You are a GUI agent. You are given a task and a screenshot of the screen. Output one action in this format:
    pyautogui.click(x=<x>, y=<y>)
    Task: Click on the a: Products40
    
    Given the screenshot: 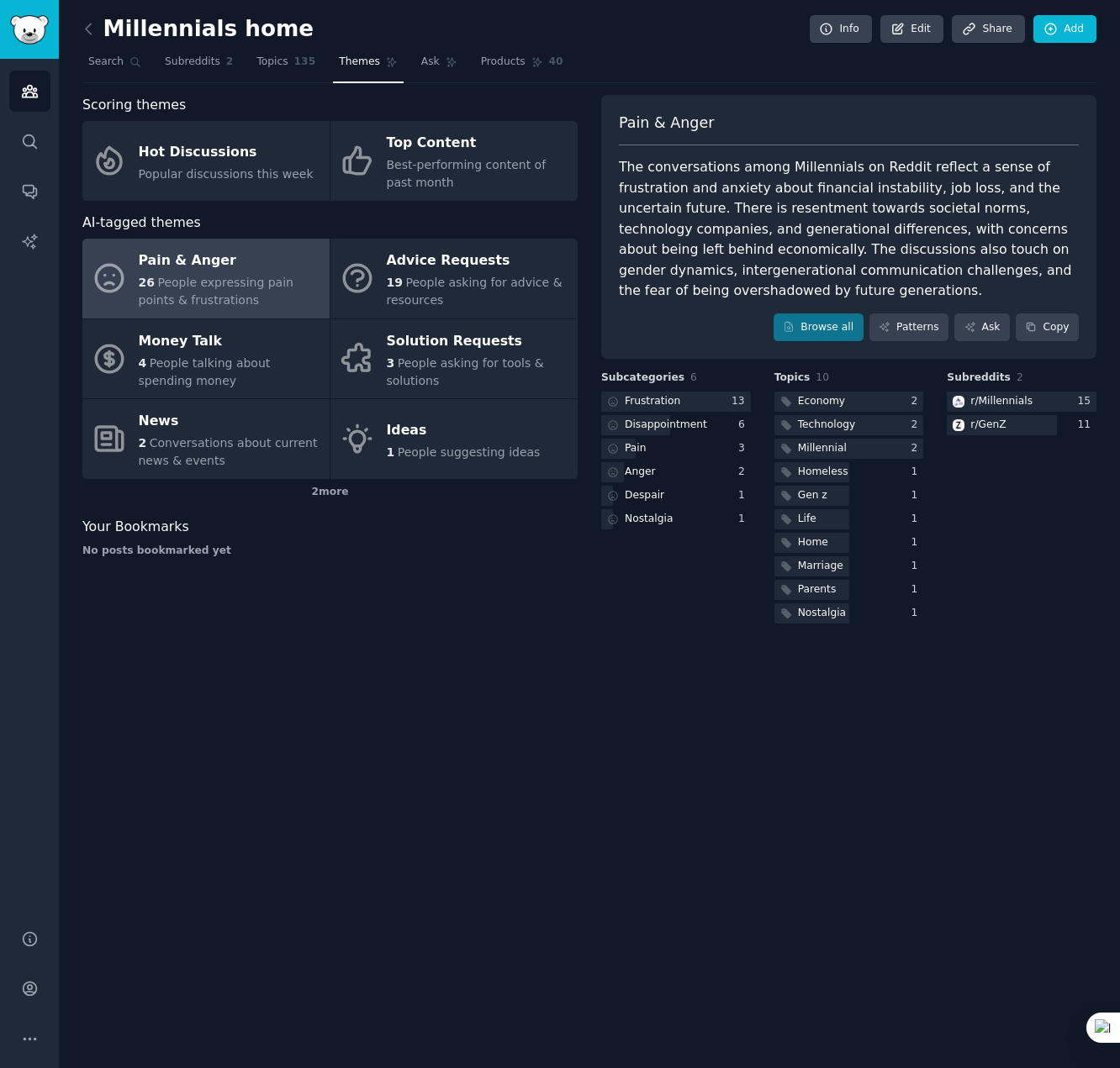 What is the action you would take?
    pyautogui.click(x=522, y=65)
    